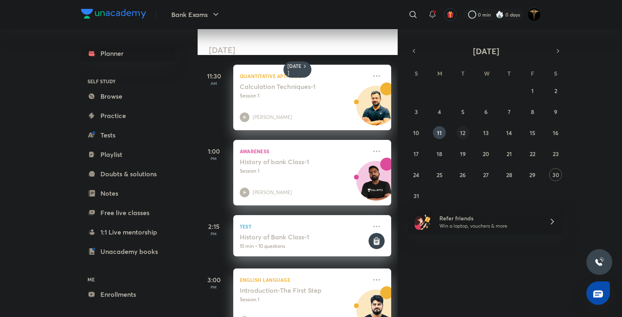  Describe the element at coordinates (214, 83) in the screenshot. I see `p: AM` at that location.